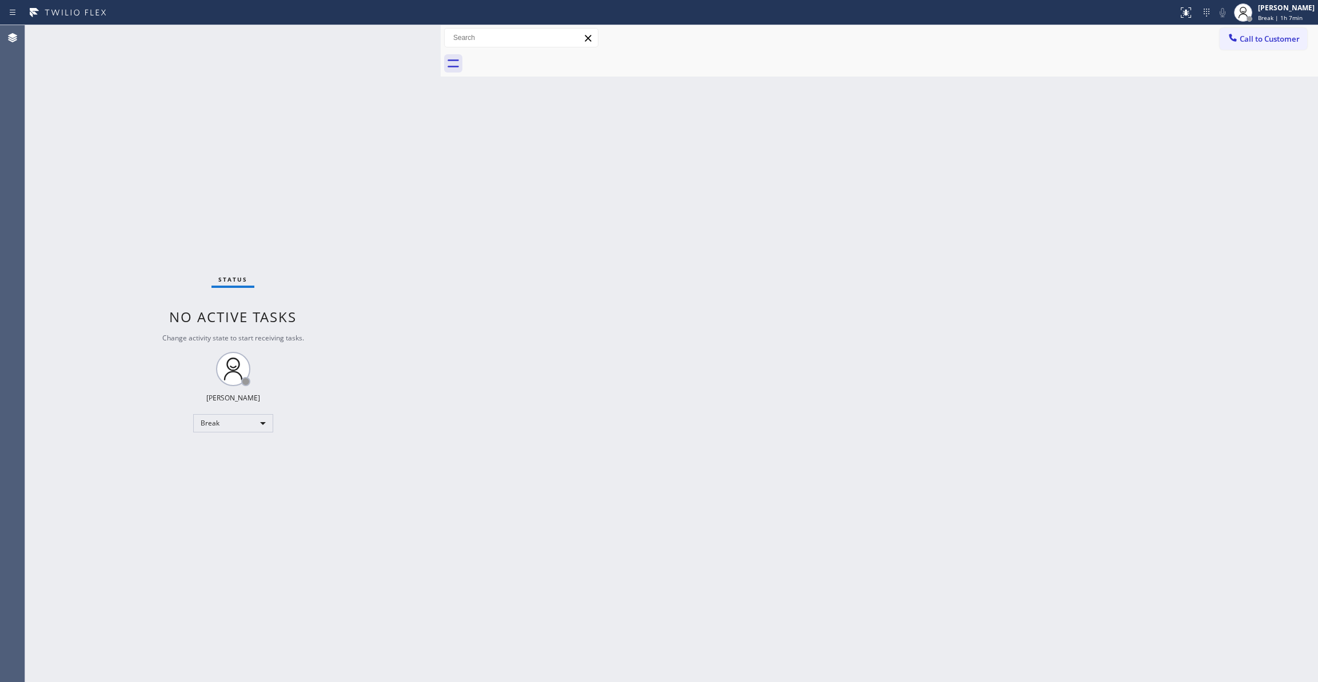 This screenshot has width=1318, height=682. I want to click on input: Search, so click(521, 38).